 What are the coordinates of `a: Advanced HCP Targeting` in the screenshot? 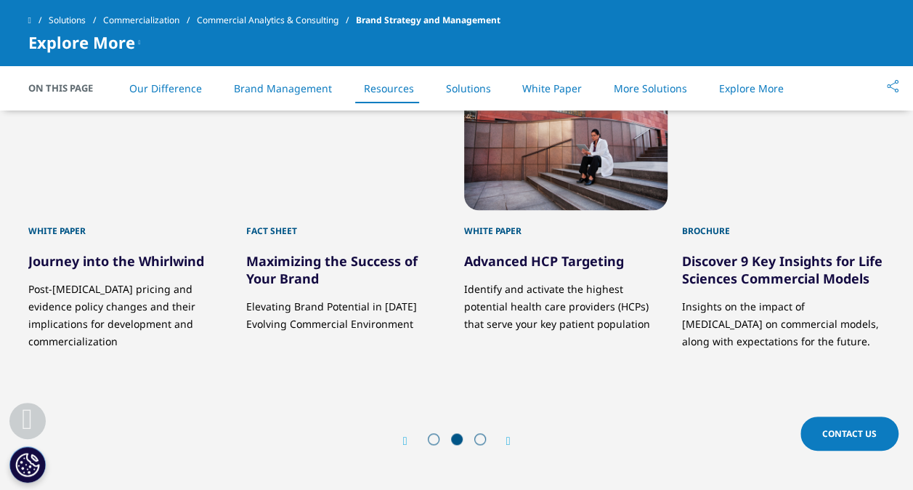 It's located at (544, 261).